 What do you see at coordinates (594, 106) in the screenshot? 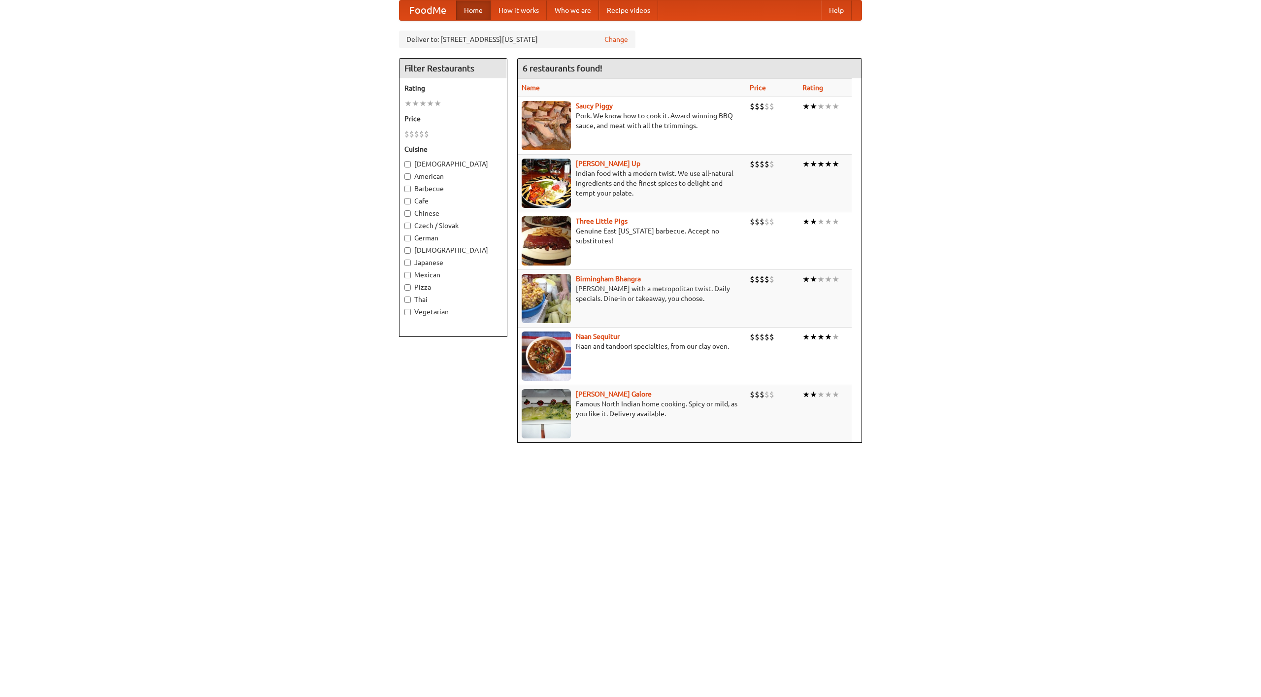
I see `a: Saucy Piggy` at bounding box center [594, 106].